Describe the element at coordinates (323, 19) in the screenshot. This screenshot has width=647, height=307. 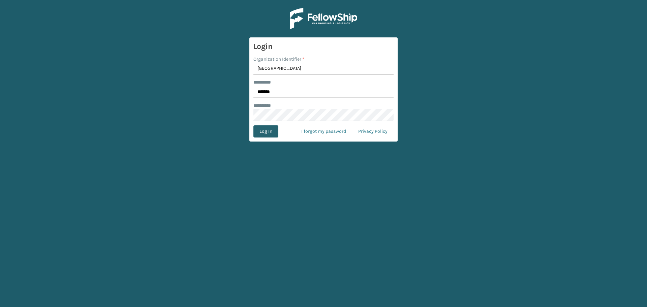
I see `img: Logo` at that location.